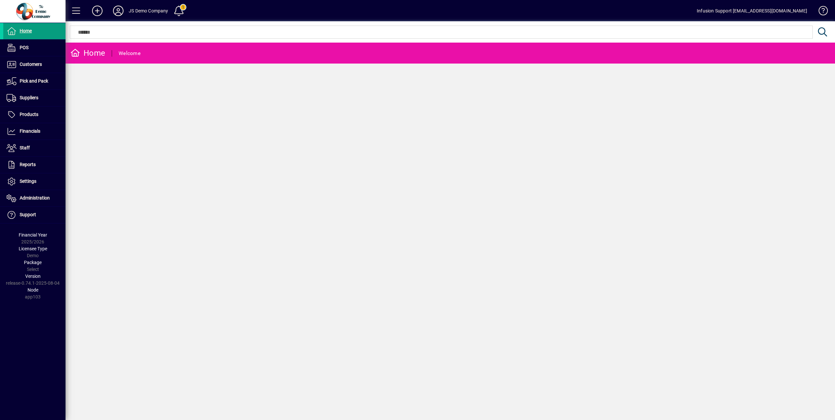  What do you see at coordinates (34, 165) in the screenshot?
I see `a: Reports` at bounding box center [34, 165].